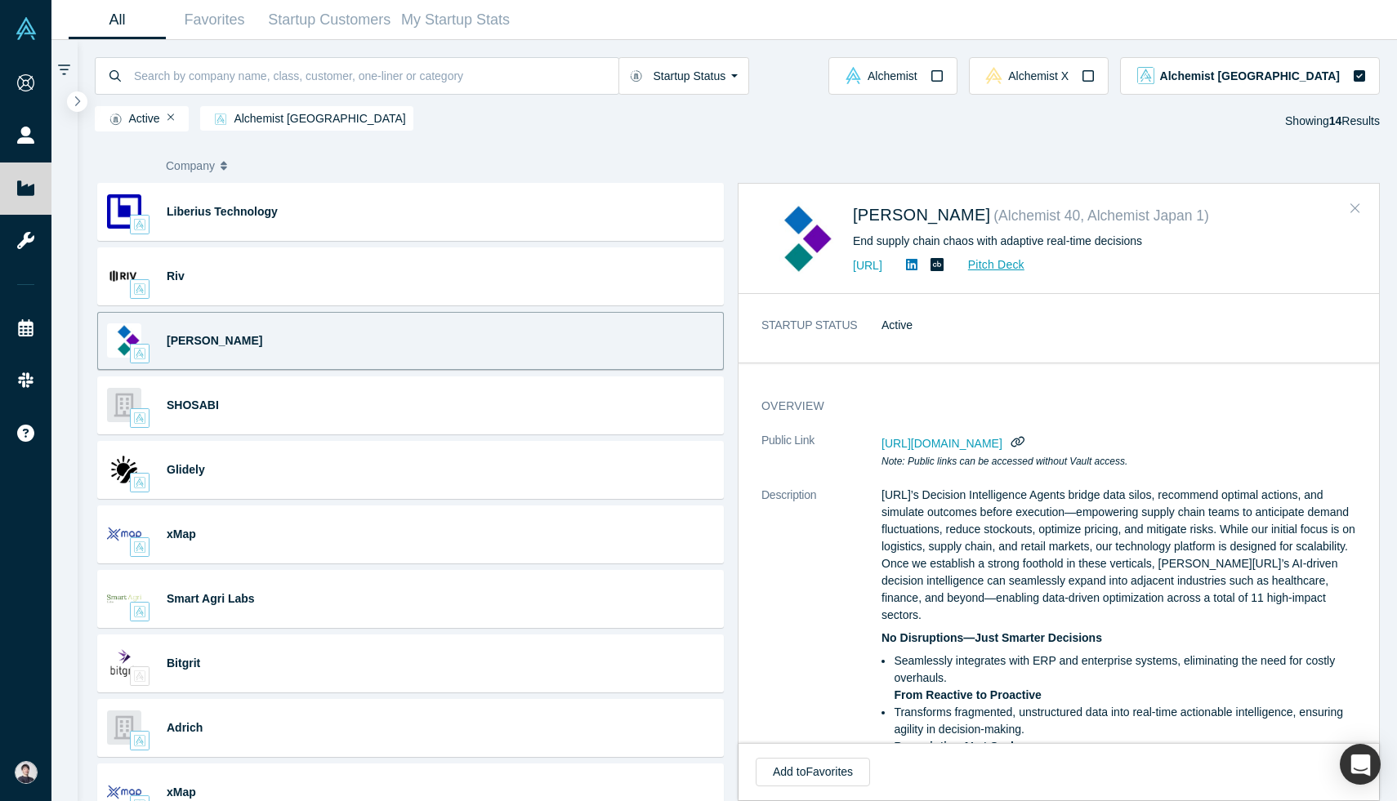 The height and width of the screenshot is (801, 1397). Describe the element at coordinates (1047, 406) in the screenshot. I see `h3: overview` at that location.